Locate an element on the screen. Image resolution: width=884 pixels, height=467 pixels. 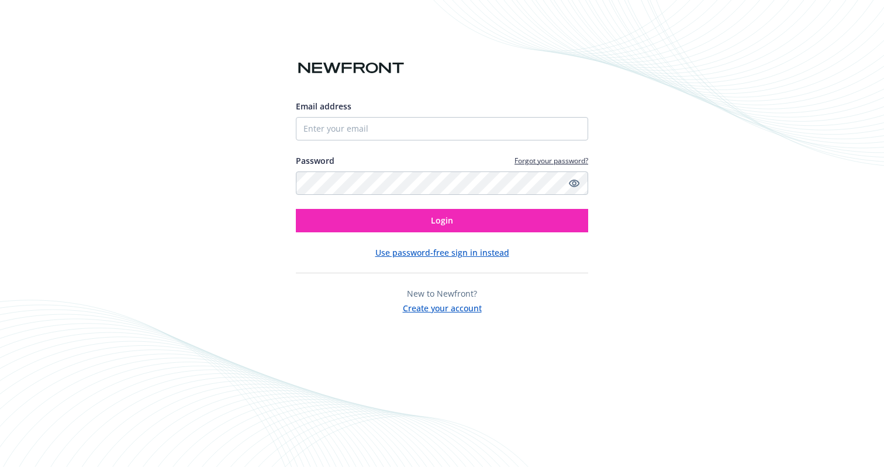
img: Newfront logo is located at coordinates (351, 68).